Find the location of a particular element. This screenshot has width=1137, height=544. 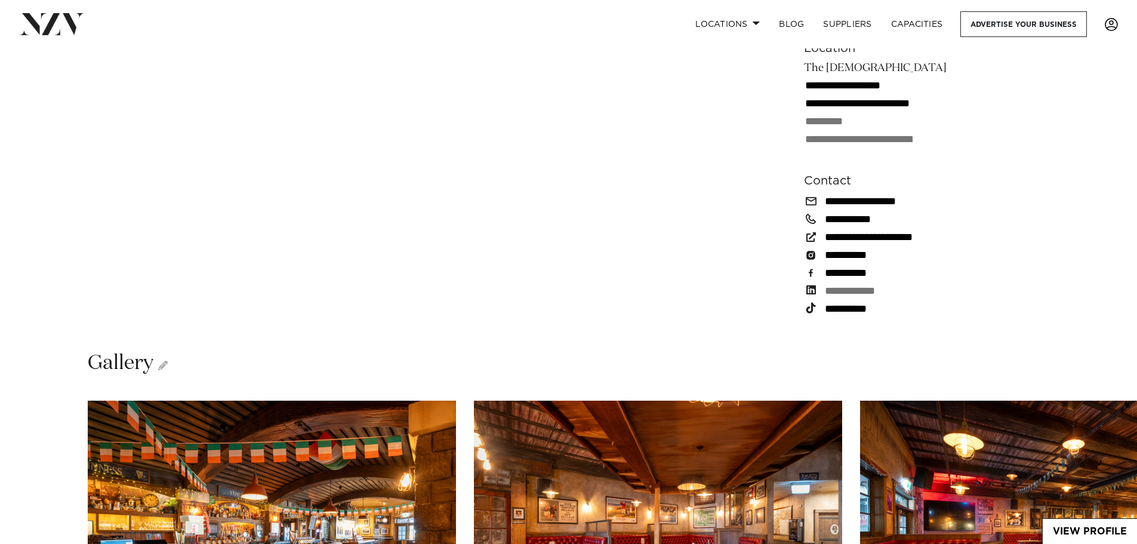

a: Locations is located at coordinates (728, 24).